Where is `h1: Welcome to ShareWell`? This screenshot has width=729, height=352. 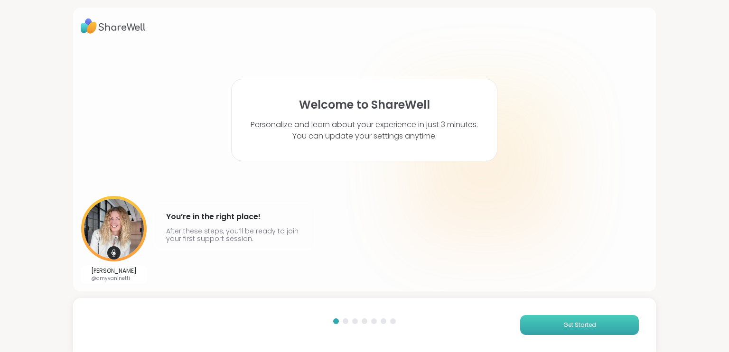
h1: Welcome to ShareWell is located at coordinates (364, 105).